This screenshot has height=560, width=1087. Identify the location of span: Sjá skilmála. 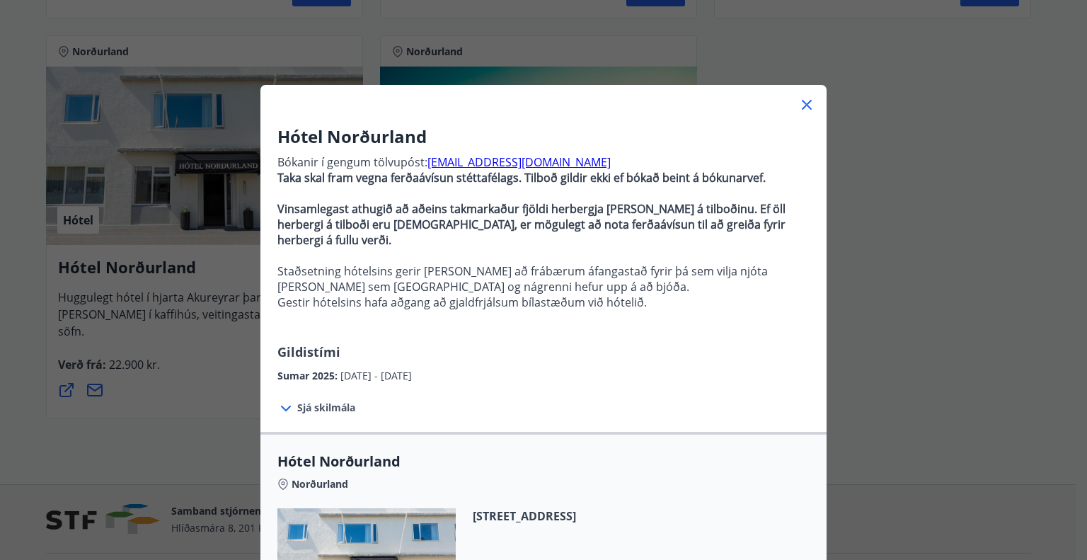
(326, 408).